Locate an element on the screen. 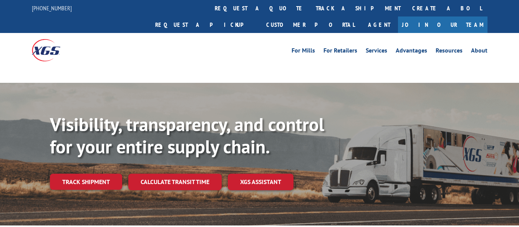  a: XGS ASSISTANT is located at coordinates (260, 182).